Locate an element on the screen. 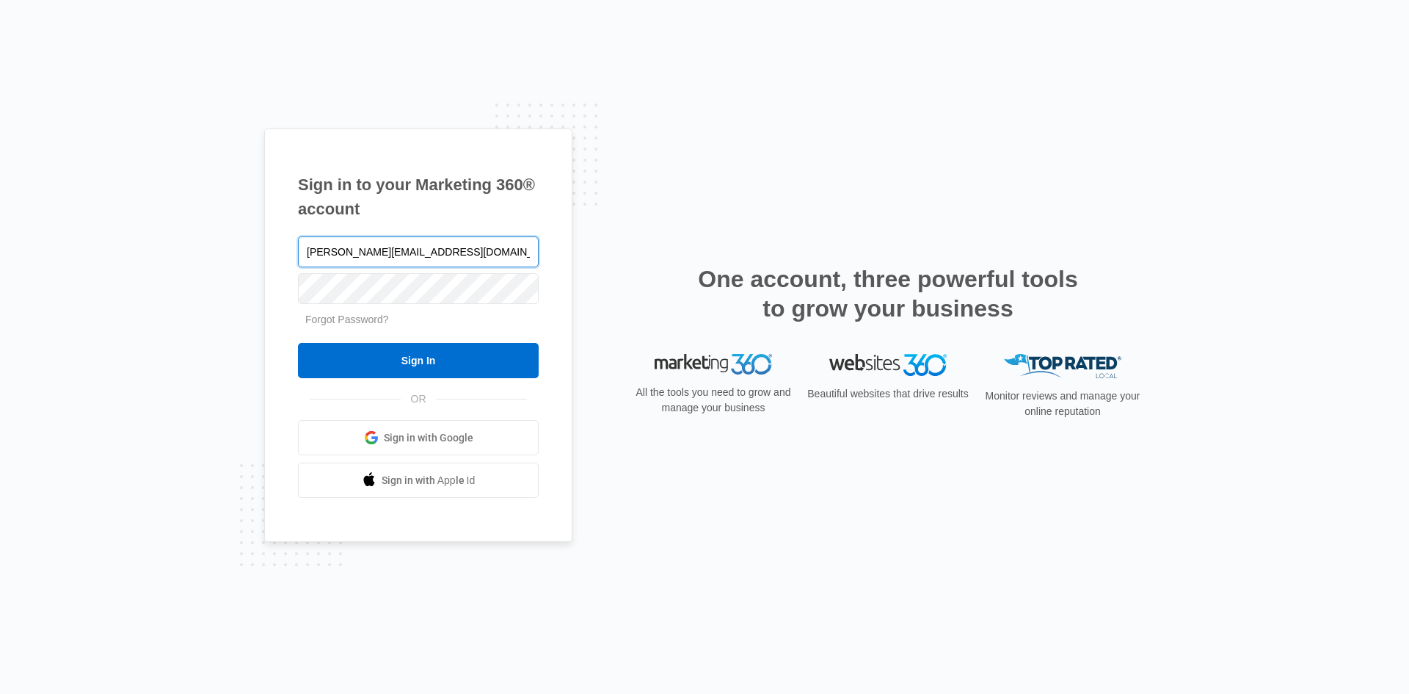 Image resolution: width=1409 pixels, height=694 pixels. img: Marketing 360 is located at coordinates (713, 364).